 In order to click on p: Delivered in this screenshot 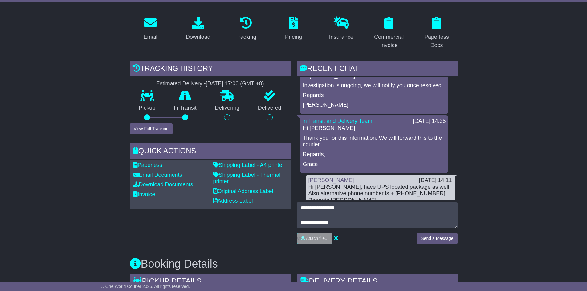, I will do `click(269, 108)`.